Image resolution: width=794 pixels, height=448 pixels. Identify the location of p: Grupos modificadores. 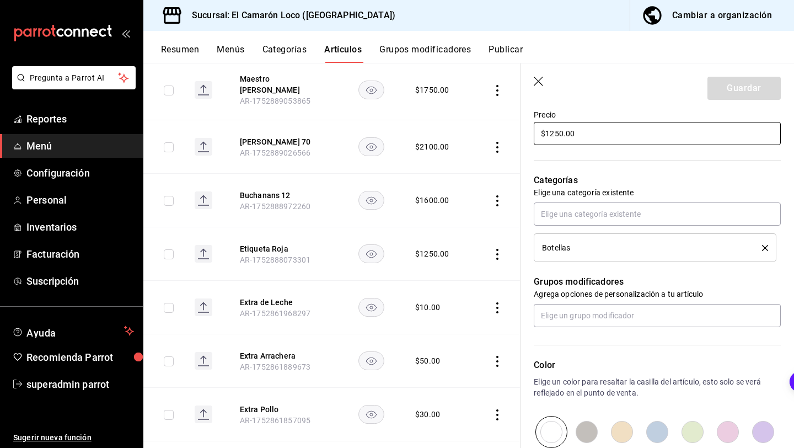
(657, 282).